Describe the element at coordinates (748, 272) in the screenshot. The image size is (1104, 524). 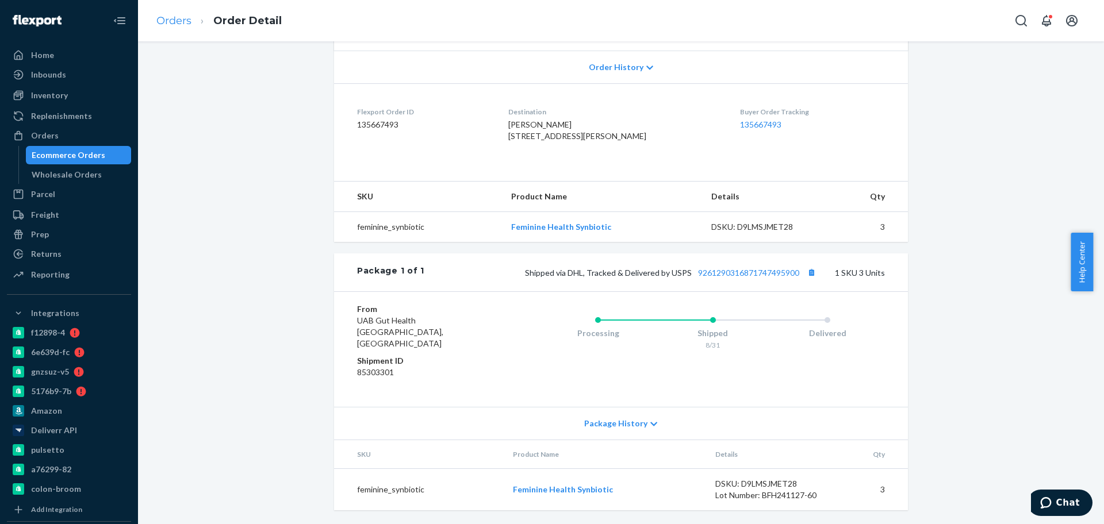
I see `a: 9261290316871747495900` at that location.